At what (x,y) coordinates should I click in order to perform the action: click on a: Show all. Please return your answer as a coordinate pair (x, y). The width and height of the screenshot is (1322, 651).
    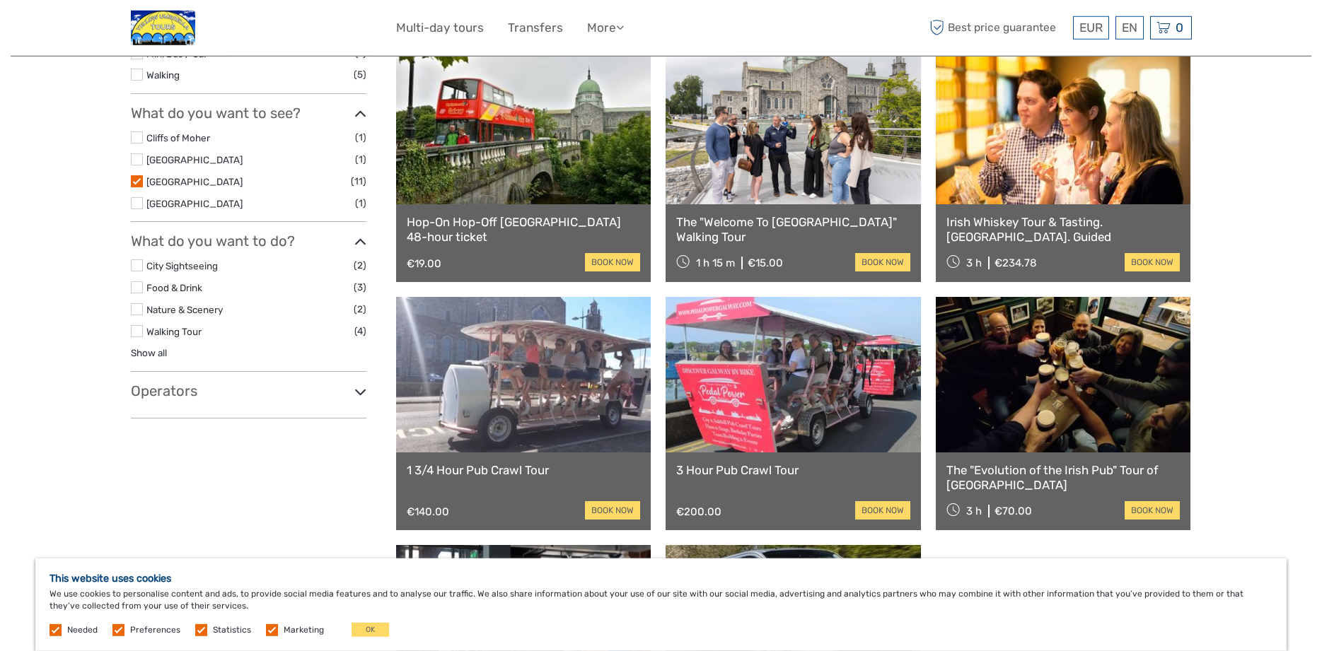
    Looking at the image, I should click on (149, 353).